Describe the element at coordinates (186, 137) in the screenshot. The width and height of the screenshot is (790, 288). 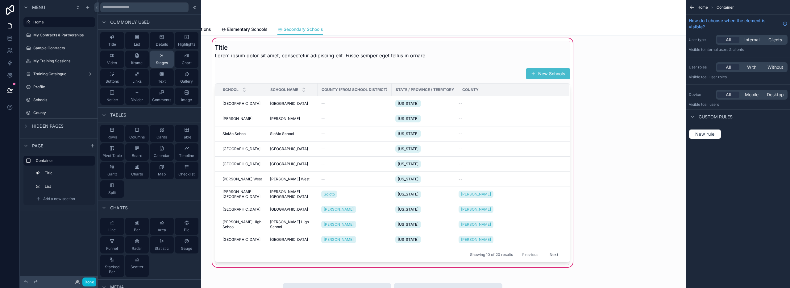
I see `span: Table` at that location.